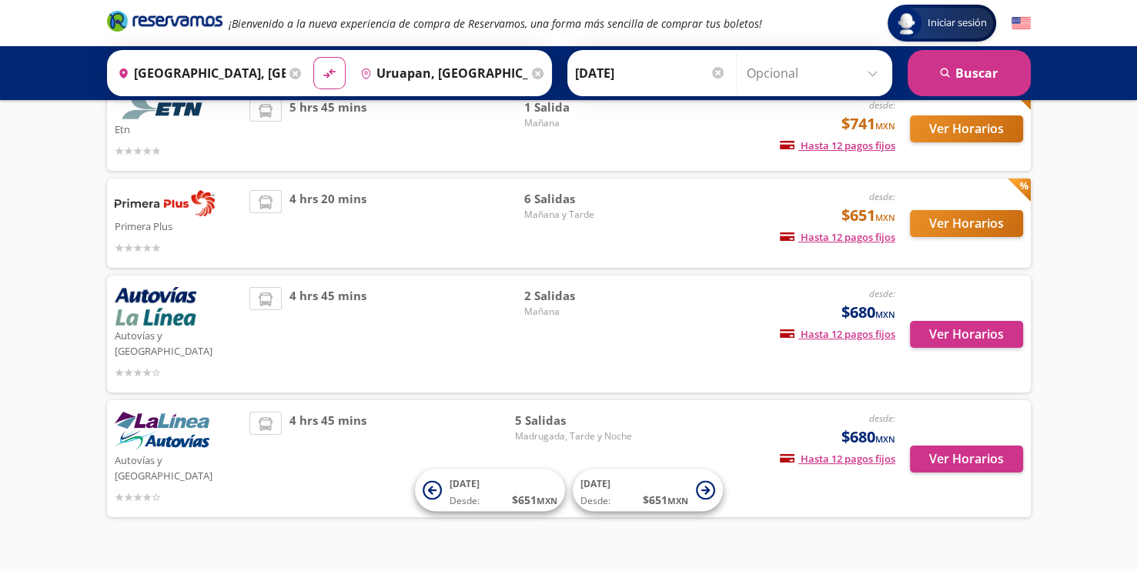  I want to click on input: Elegir Fecha, so click(651, 73).